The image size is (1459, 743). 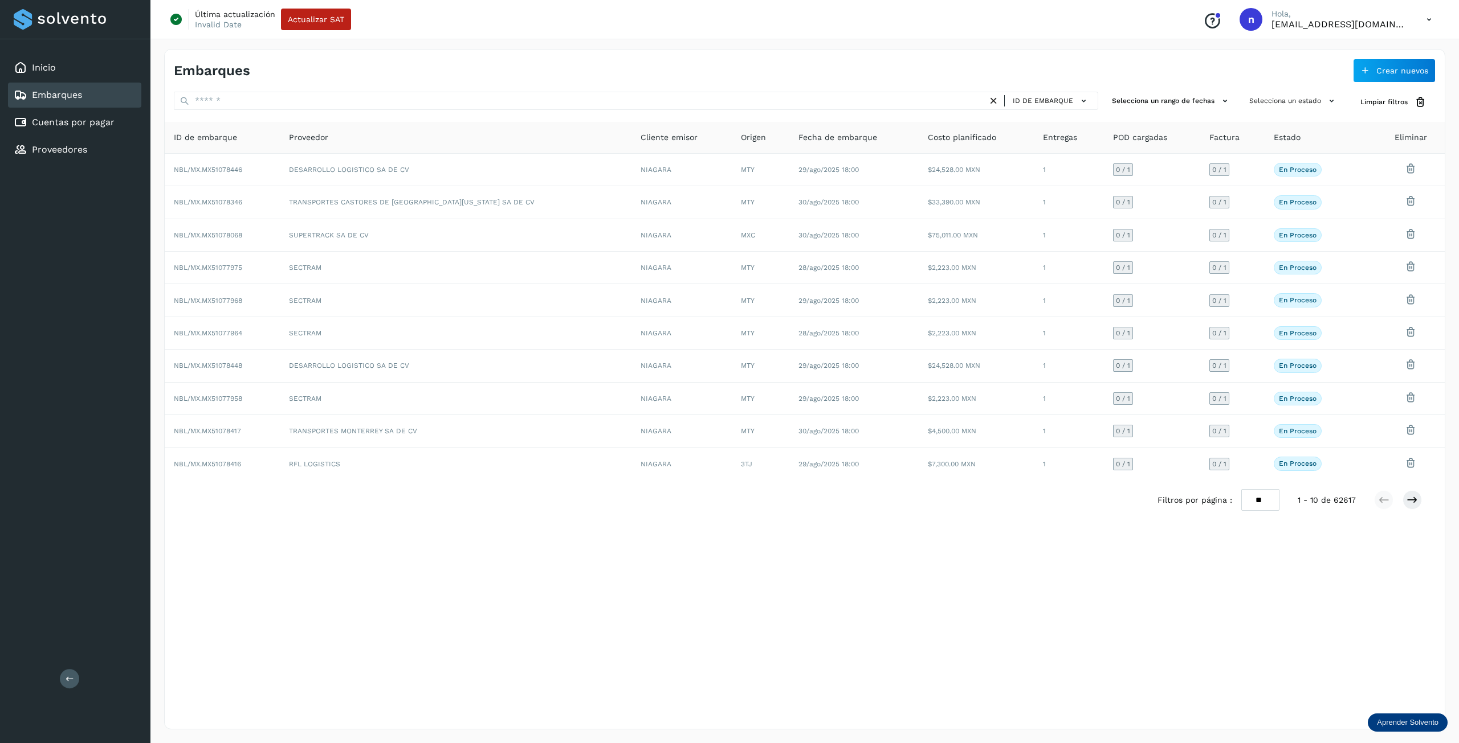 I want to click on a: Proveedores, so click(x=59, y=149).